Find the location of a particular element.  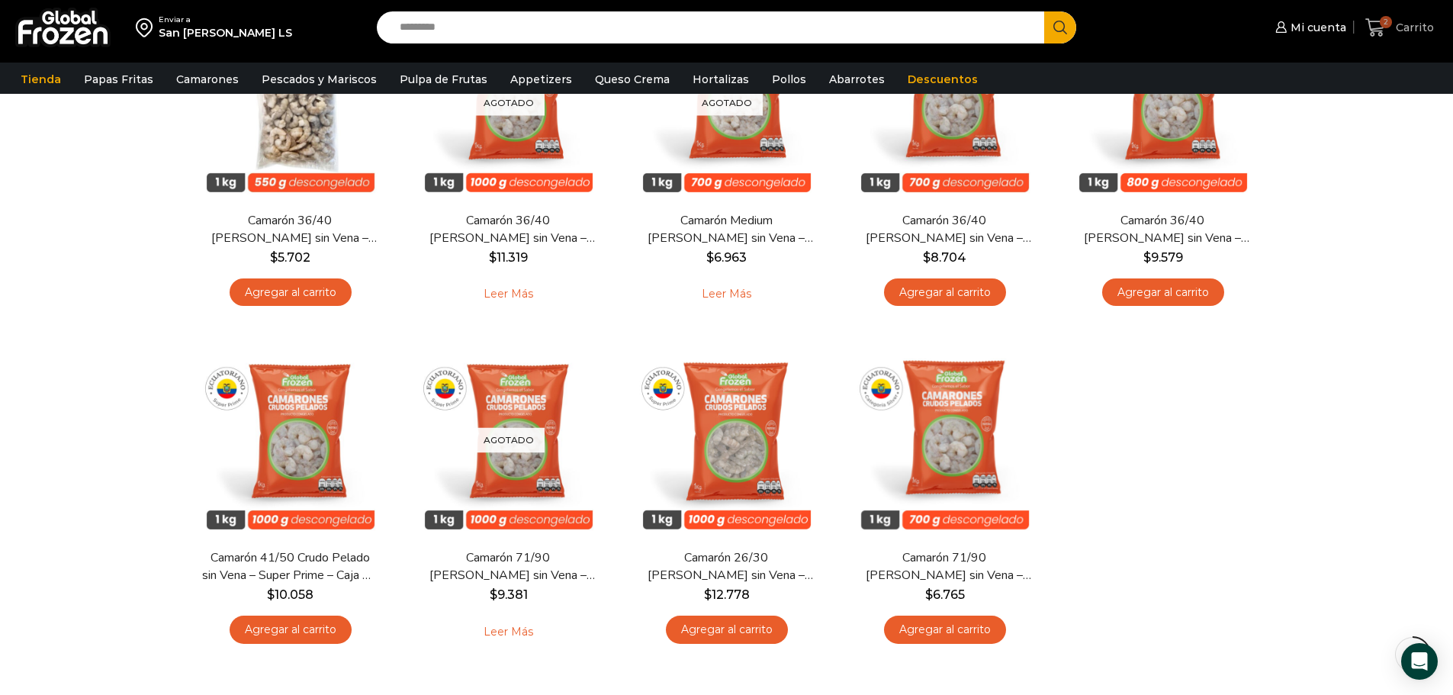

a: Appetizers is located at coordinates (541, 79).